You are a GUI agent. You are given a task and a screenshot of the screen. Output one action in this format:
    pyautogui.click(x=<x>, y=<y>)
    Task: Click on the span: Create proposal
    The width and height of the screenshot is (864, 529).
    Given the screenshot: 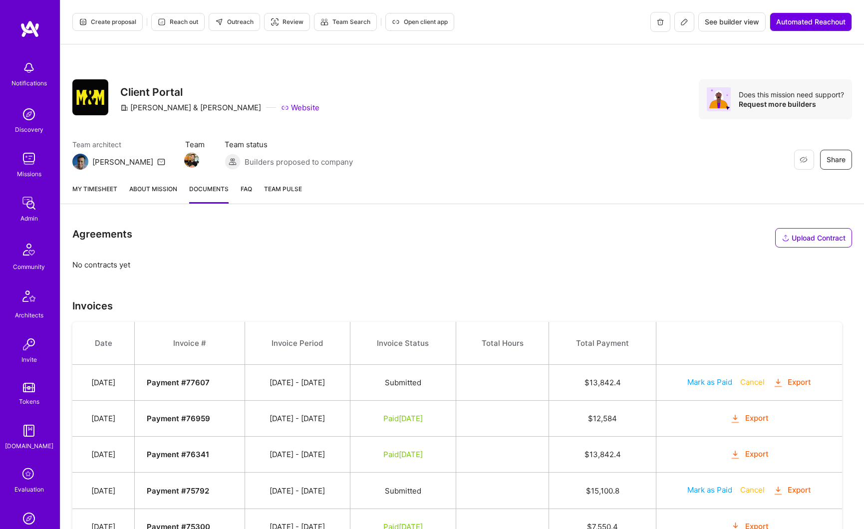 What is the action you would take?
    pyautogui.click(x=107, y=22)
    